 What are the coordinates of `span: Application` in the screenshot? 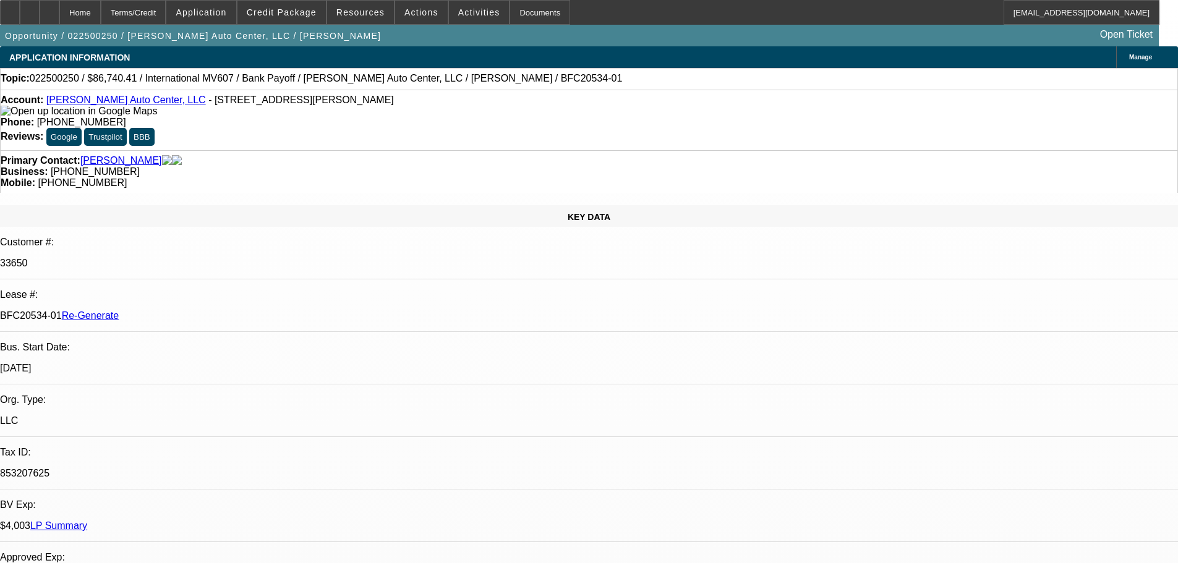 It's located at (201, 12).